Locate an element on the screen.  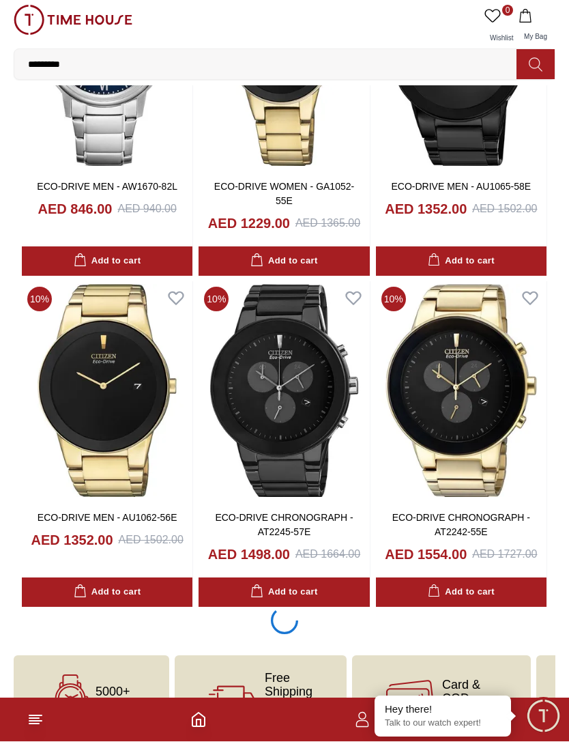
img: ECO-DRIVE CHRONOGRAPH - AT2242-55E is located at coordinates (461, 391).